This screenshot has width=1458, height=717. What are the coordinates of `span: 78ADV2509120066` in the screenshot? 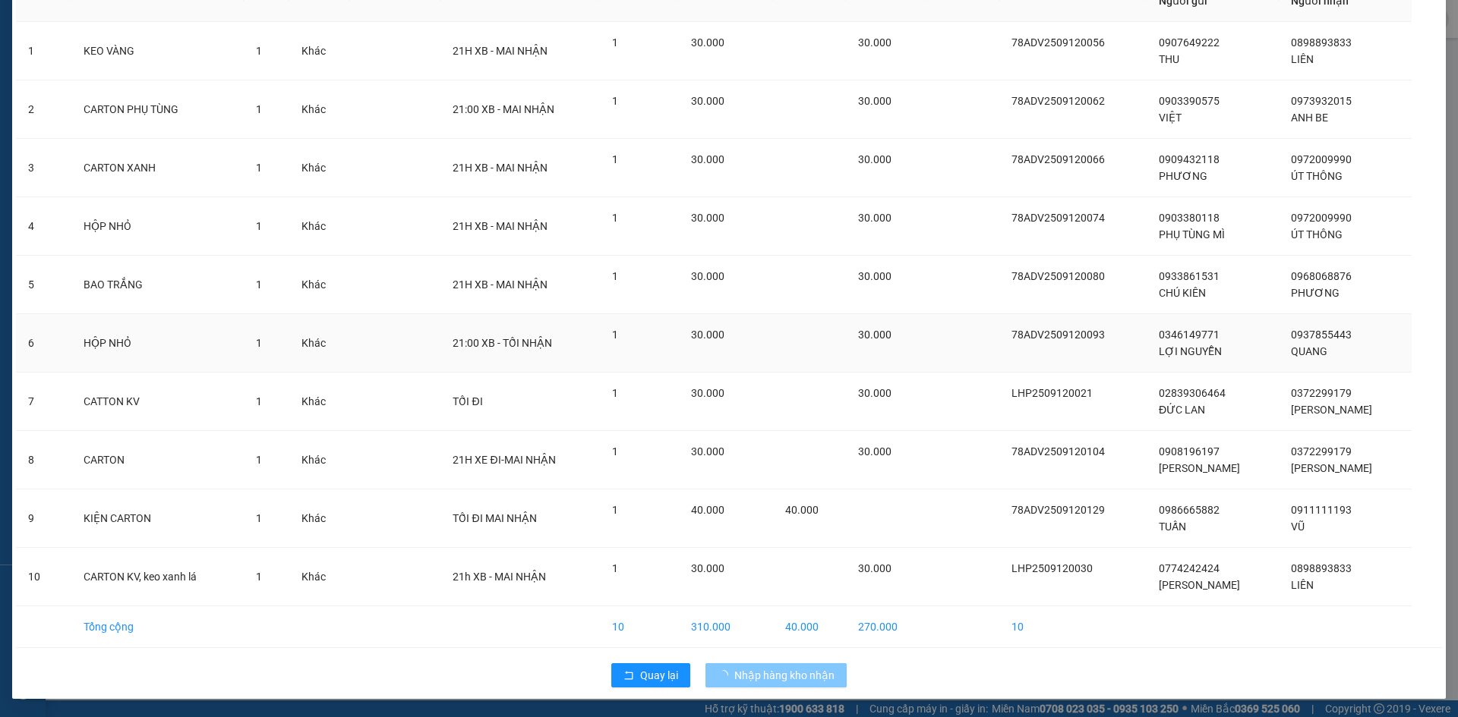 It's located at (1058, 159).